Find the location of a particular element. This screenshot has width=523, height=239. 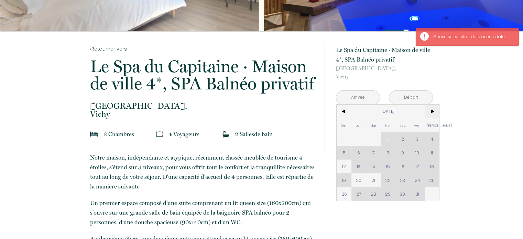

div: Please select start date or end date is located at coordinates (472, 37).